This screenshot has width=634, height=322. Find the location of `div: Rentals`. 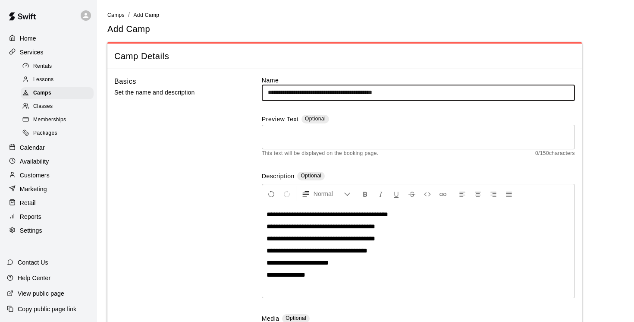

div: Rentals is located at coordinates (57, 66).